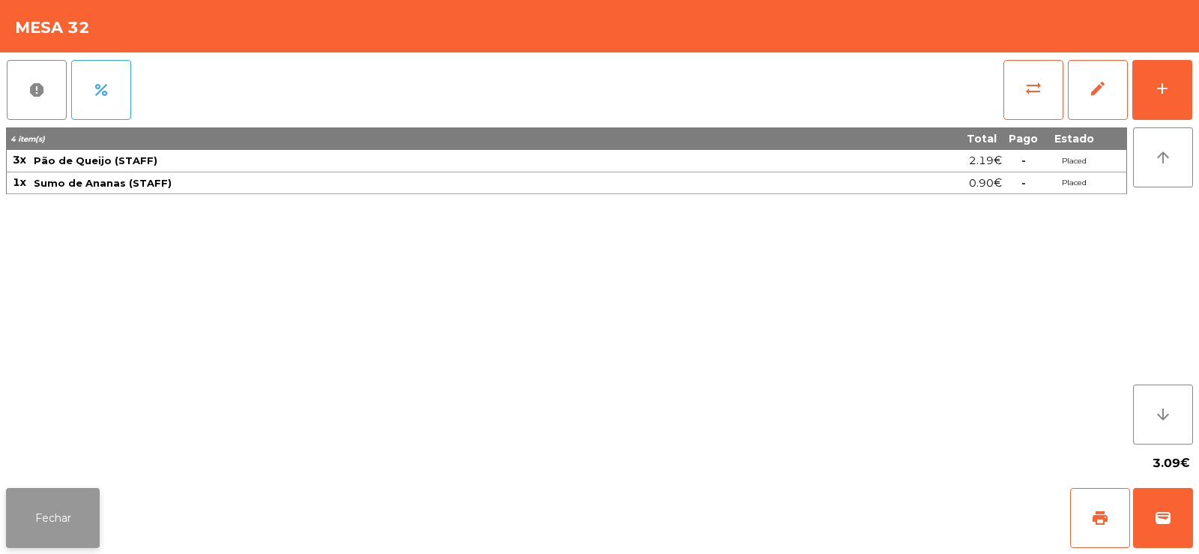 The height and width of the screenshot is (554, 1199). Describe the element at coordinates (1171, 463) in the screenshot. I see `span: 3.09€` at that location.